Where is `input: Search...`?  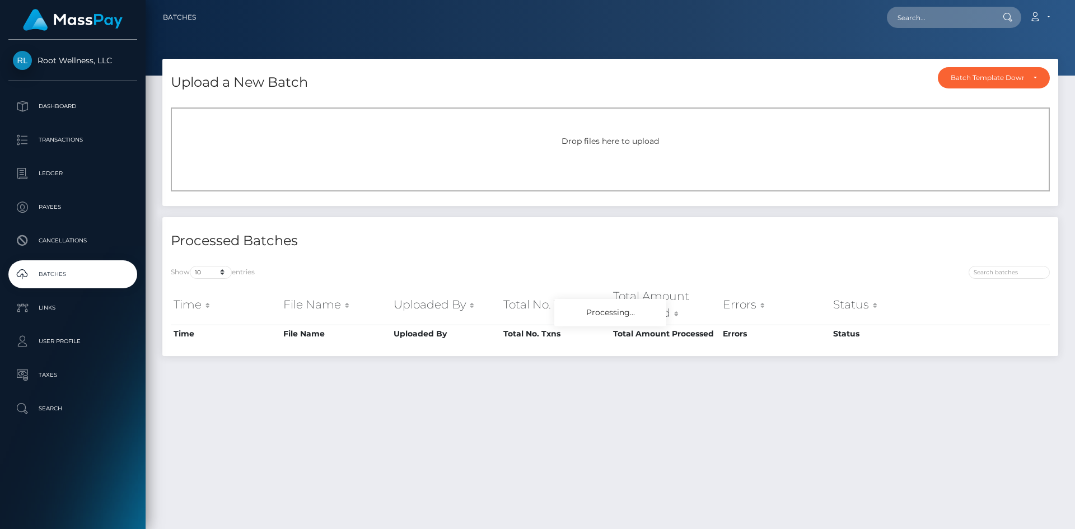 input: Search... is located at coordinates (939, 17).